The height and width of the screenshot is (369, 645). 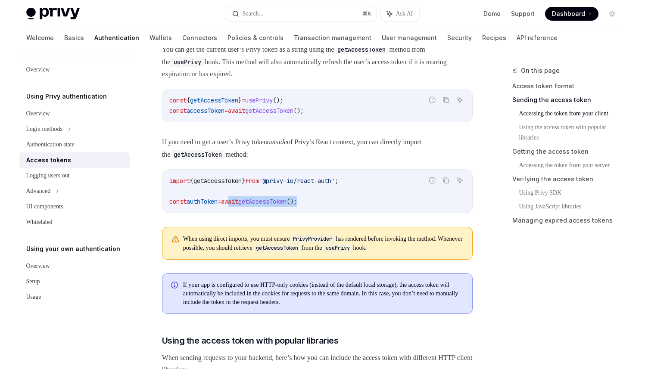 What do you see at coordinates (75, 145) in the screenshot?
I see `a: Authentication state` at bounding box center [75, 145].